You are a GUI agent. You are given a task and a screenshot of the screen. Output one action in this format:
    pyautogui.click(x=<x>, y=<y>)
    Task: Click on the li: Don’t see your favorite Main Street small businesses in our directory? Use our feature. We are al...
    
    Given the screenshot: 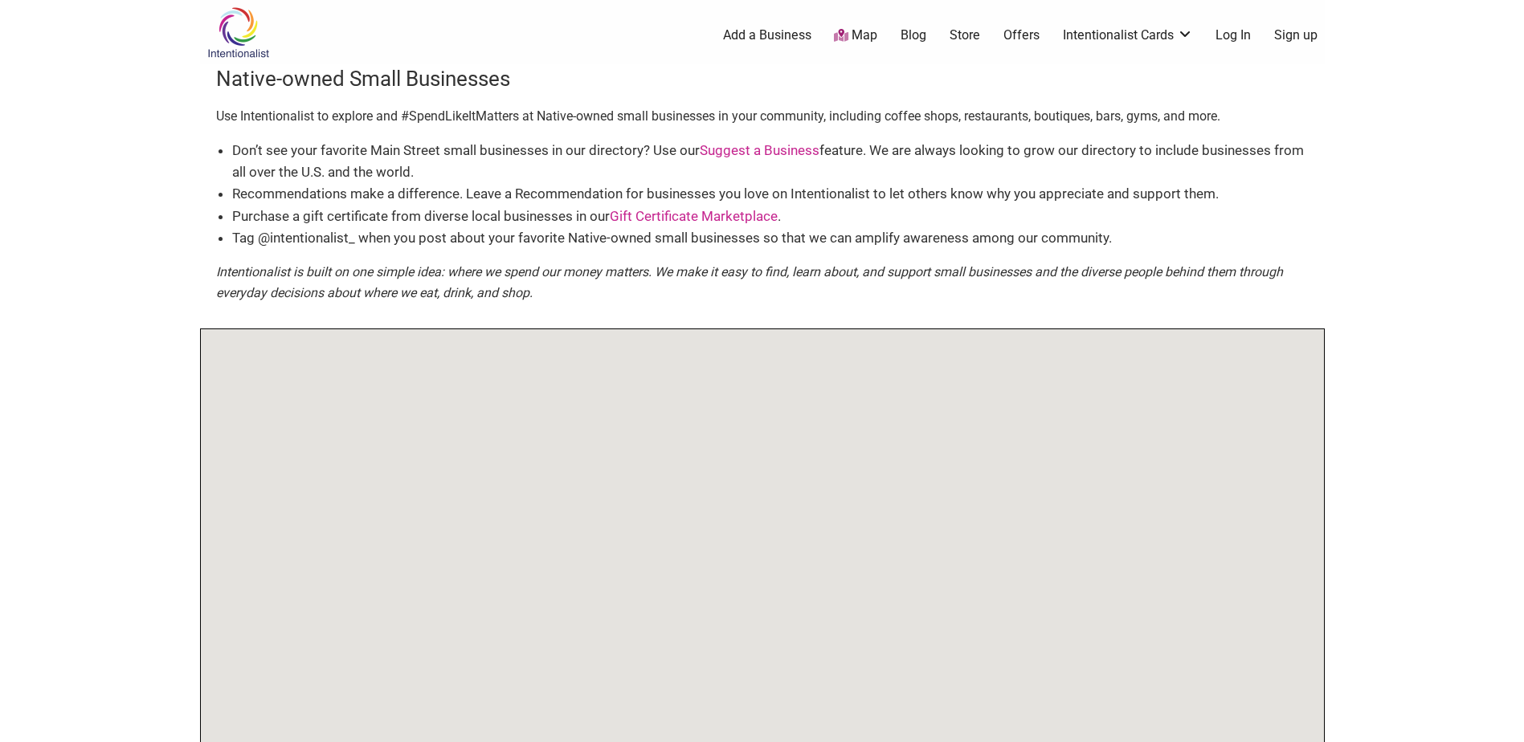 What is the action you would take?
    pyautogui.click(x=770, y=161)
    